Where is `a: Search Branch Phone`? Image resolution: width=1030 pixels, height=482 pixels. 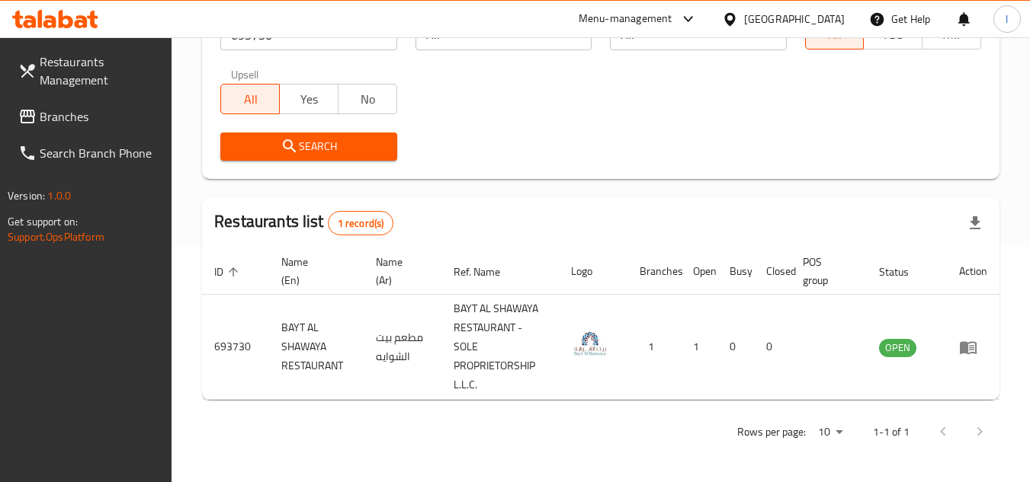
a: Search Branch Phone is located at coordinates (89, 153).